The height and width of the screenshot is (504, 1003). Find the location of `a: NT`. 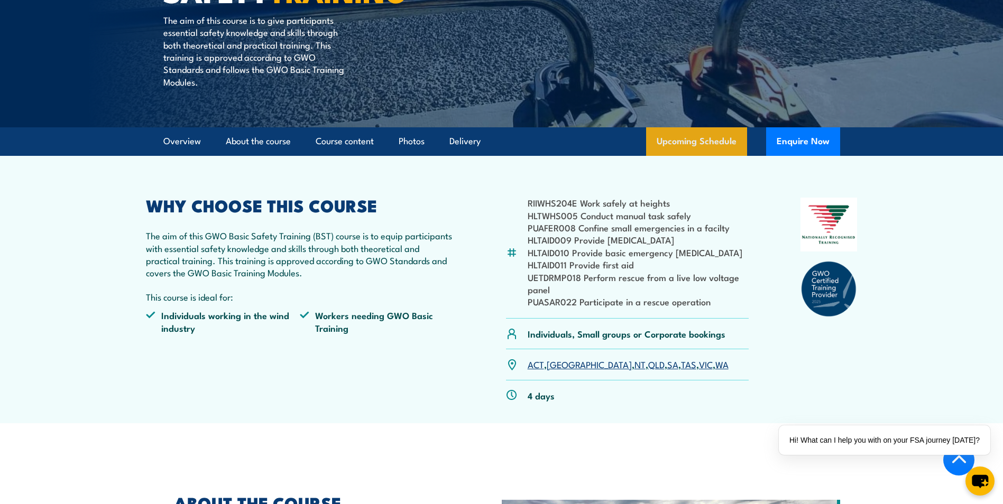

a: NT is located at coordinates (640, 364).